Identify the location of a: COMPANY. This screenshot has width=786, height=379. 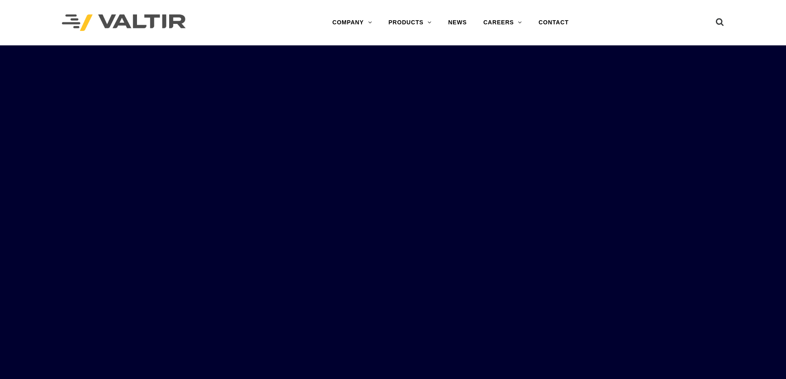
(352, 23).